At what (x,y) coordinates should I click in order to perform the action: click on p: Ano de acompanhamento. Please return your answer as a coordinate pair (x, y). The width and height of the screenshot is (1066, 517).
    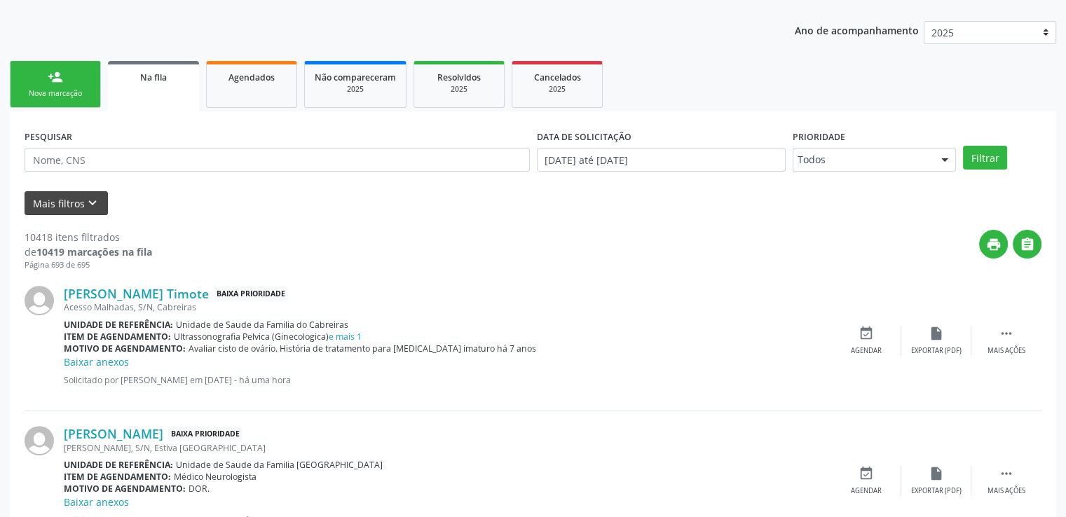
    Looking at the image, I should click on (856, 29).